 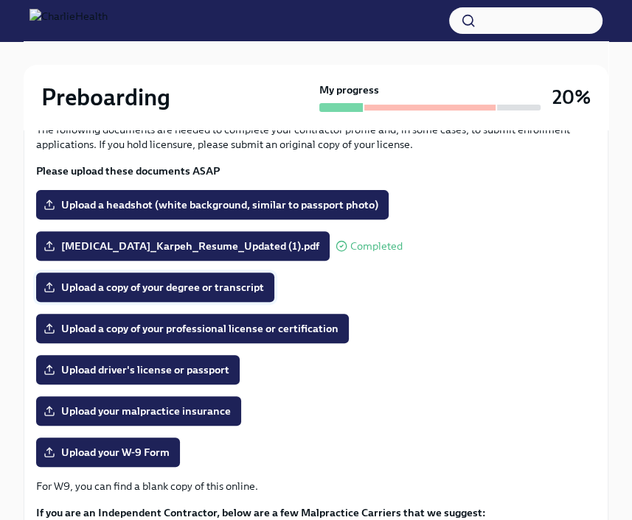 I want to click on label: Upload a copy of your degree or transcript, so click(x=155, y=287).